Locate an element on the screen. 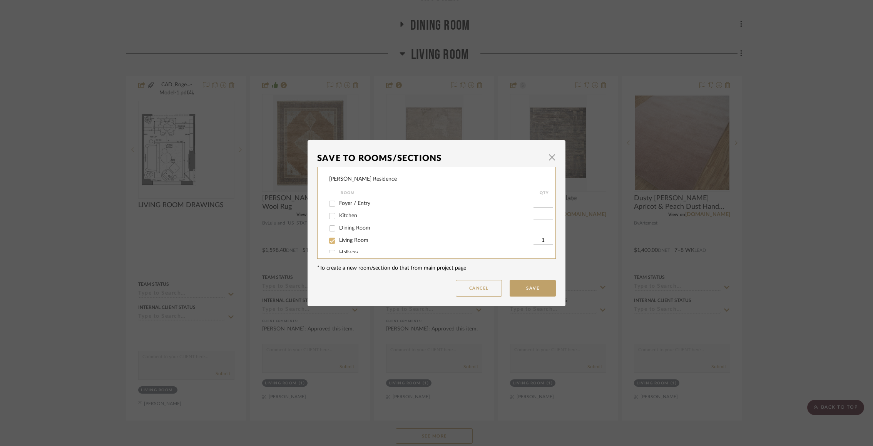  span: Hallway is located at coordinates (348, 252).